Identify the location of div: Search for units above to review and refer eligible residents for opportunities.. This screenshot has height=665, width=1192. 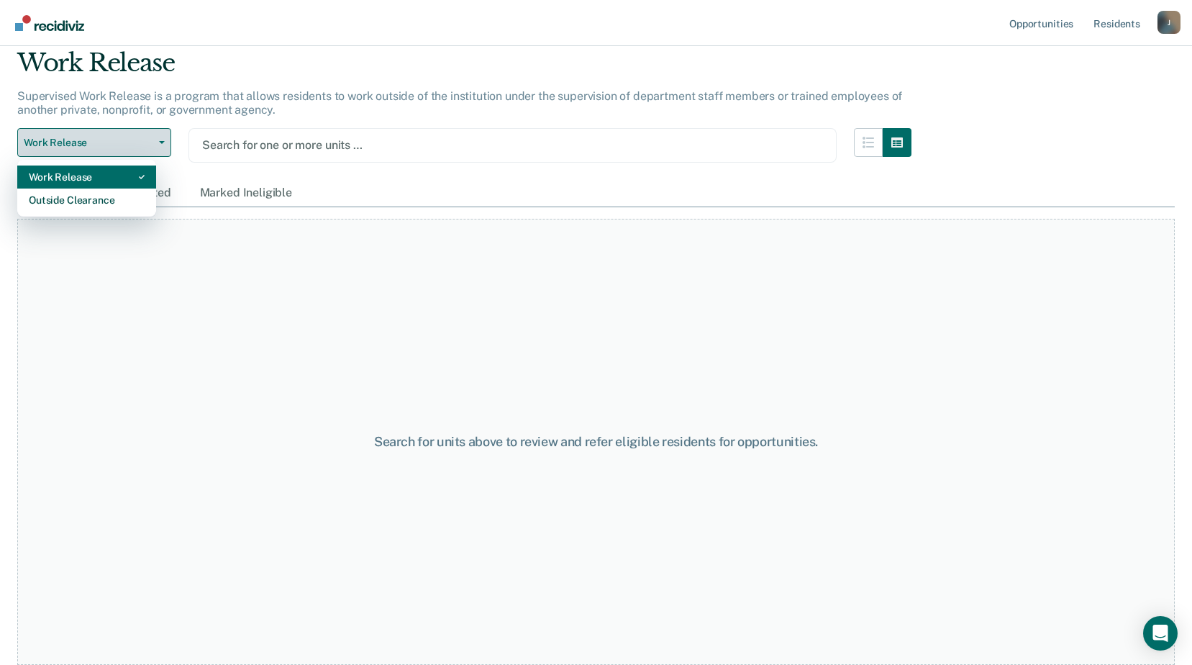
(597, 442).